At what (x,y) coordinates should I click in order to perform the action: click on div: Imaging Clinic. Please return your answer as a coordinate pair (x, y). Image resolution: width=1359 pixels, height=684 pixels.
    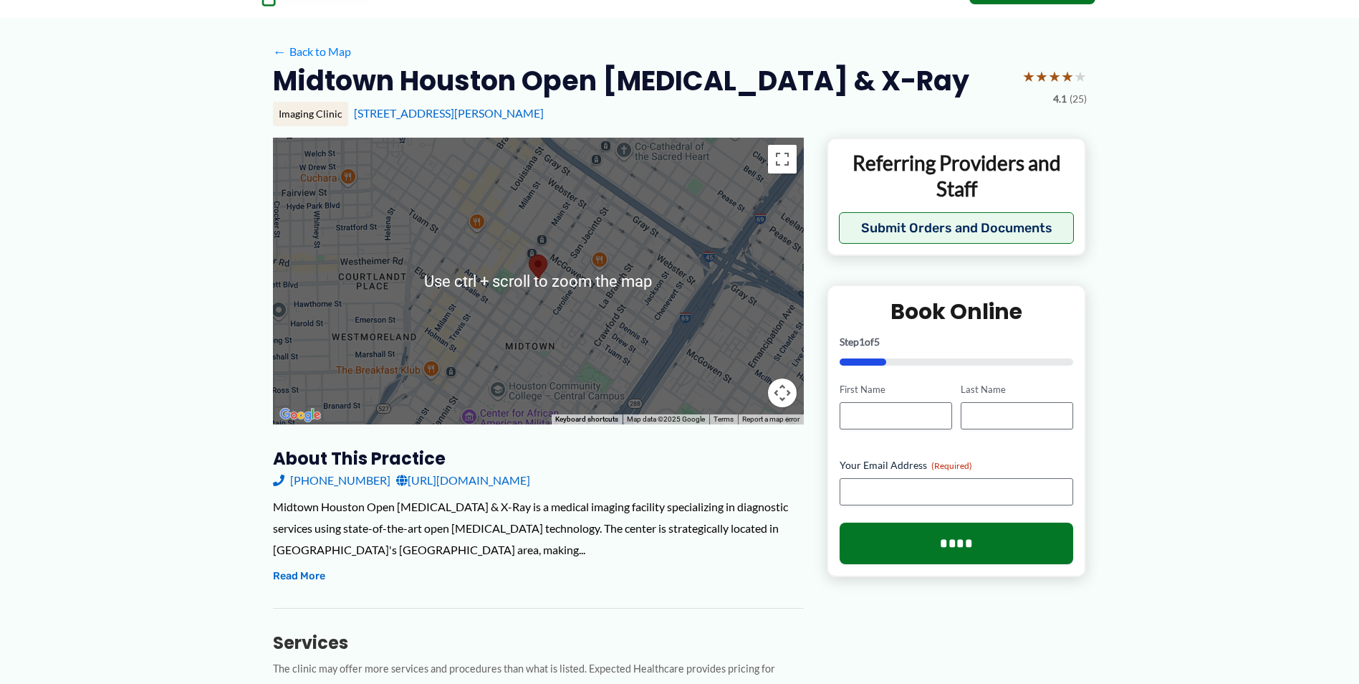
    Looking at the image, I should click on (310, 114).